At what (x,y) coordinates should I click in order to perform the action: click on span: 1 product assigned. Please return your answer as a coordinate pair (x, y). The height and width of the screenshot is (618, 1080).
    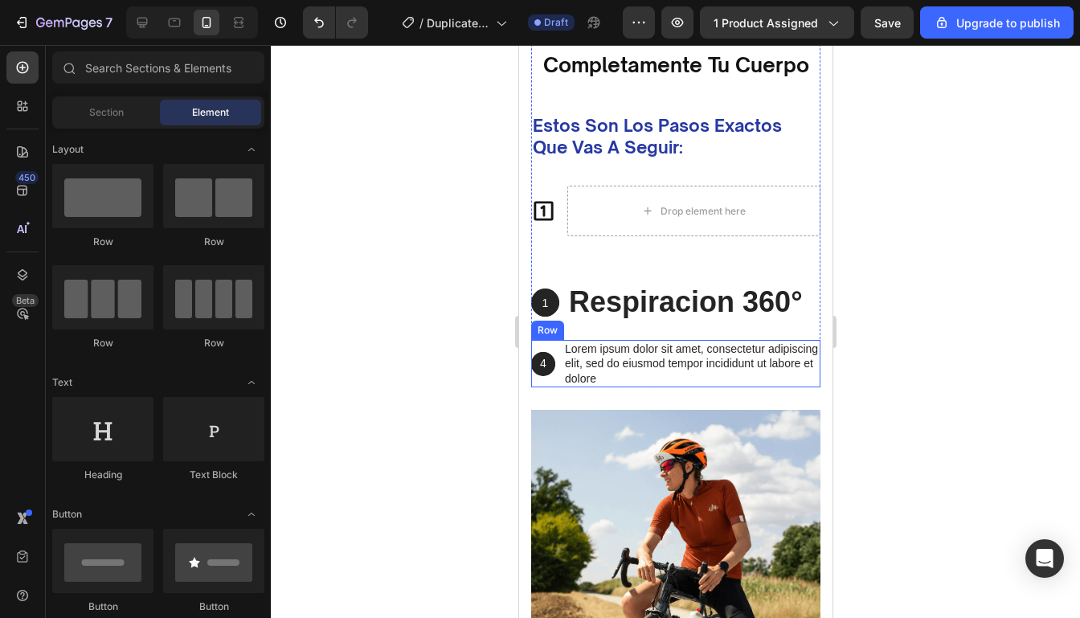
    Looking at the image, I should click on (766, 23).